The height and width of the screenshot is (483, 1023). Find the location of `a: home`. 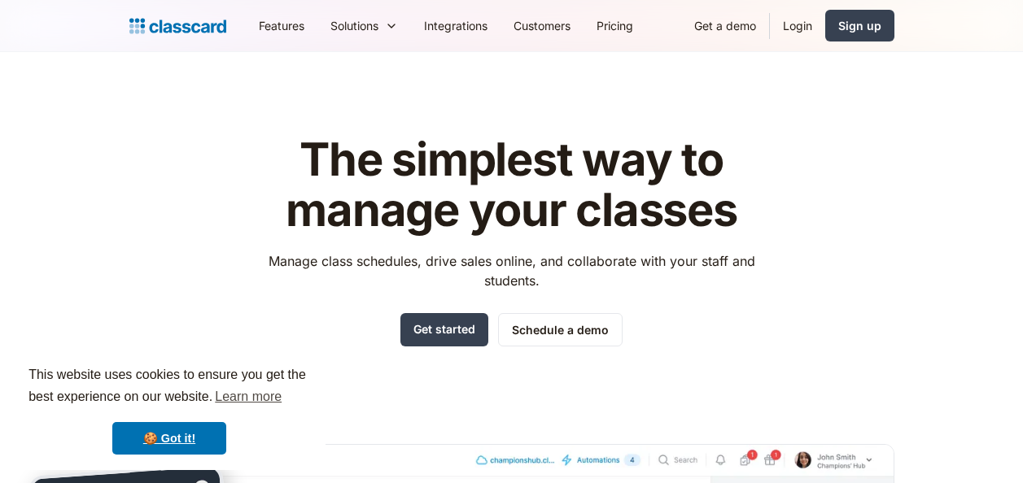

a: home is located at coordinates (177, 26).